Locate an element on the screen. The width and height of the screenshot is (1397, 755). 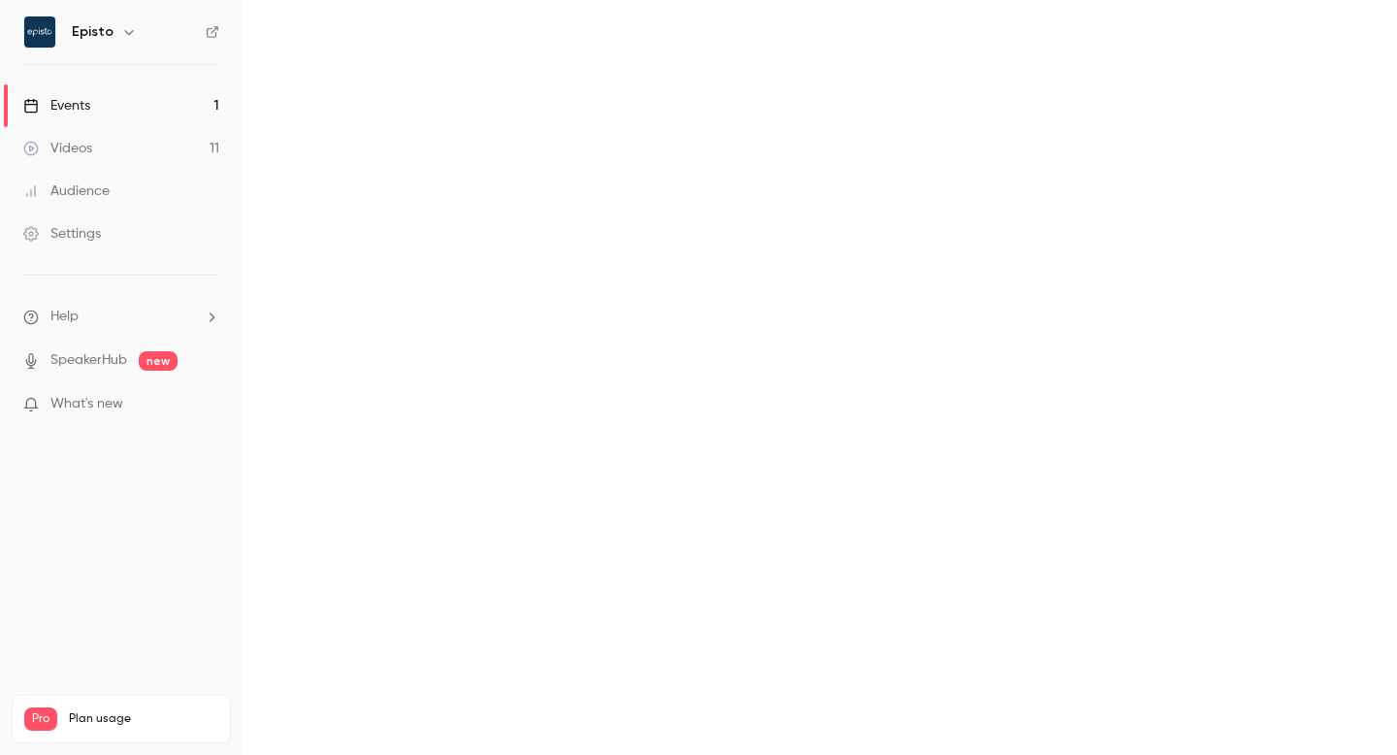
div: Videos is located at coordinates (57, 148).